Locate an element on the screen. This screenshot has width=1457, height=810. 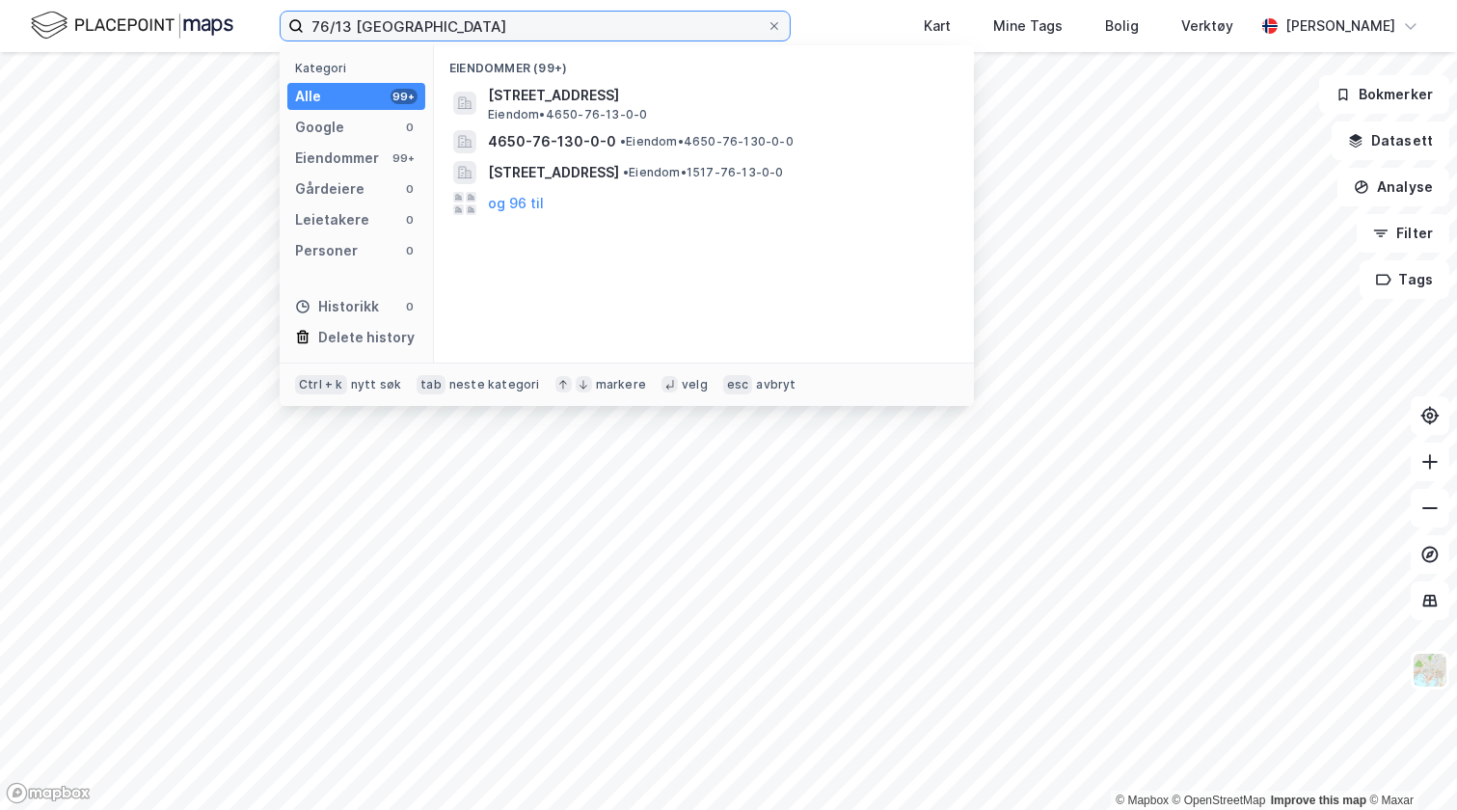
div: Kategori is located at coordinates (360, 67).